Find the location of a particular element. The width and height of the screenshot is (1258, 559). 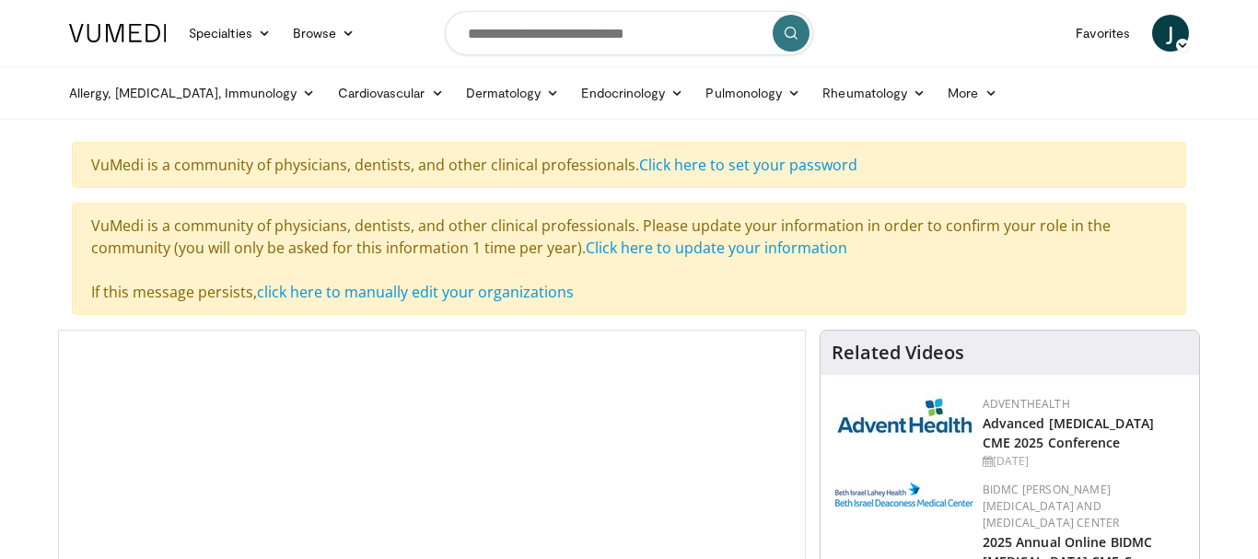

a: Rheumatology is located at coordinates (874, 93).